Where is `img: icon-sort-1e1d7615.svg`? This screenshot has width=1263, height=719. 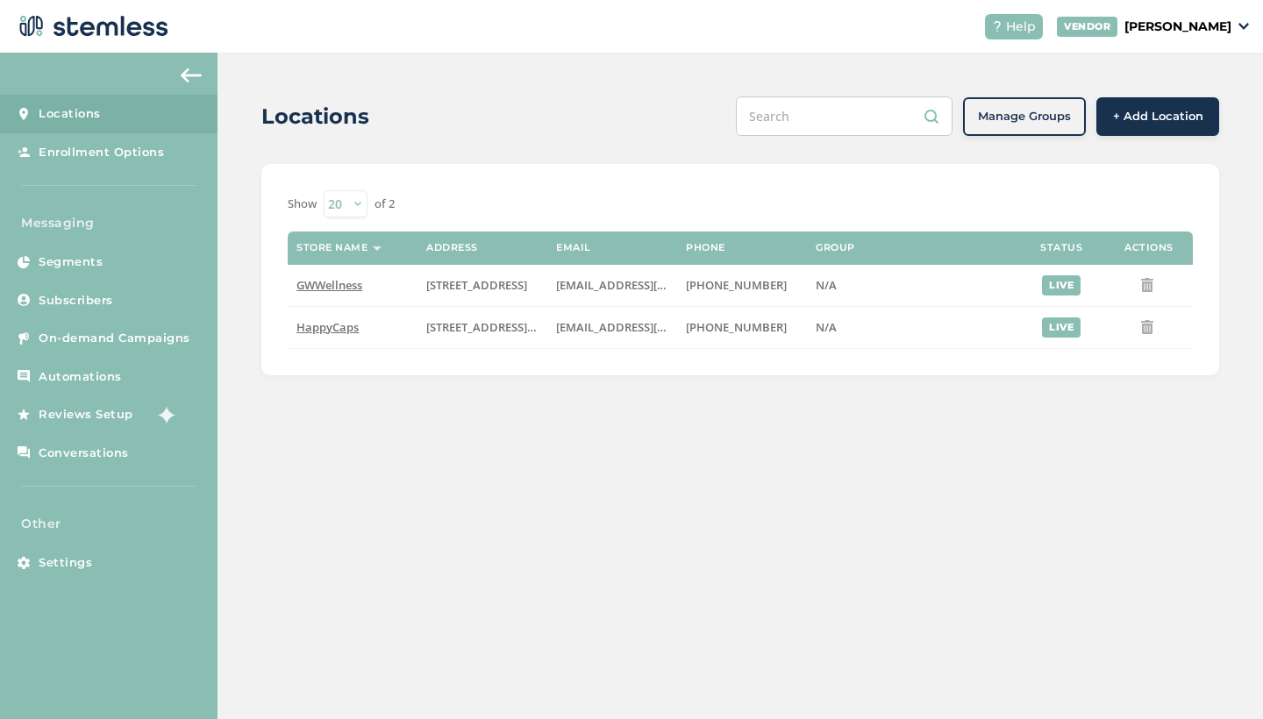 img: icon-sort-1e1d7615.svg is located at coordinates (377, 248).